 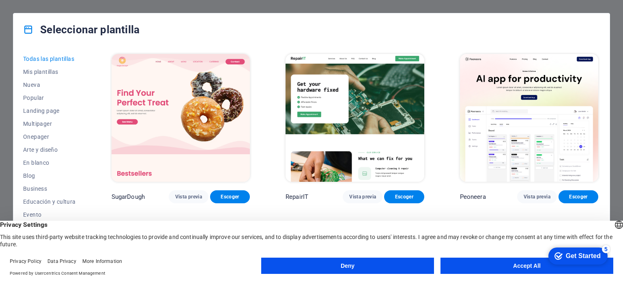 I want to click on span: Business, so click(x=50, y=189).